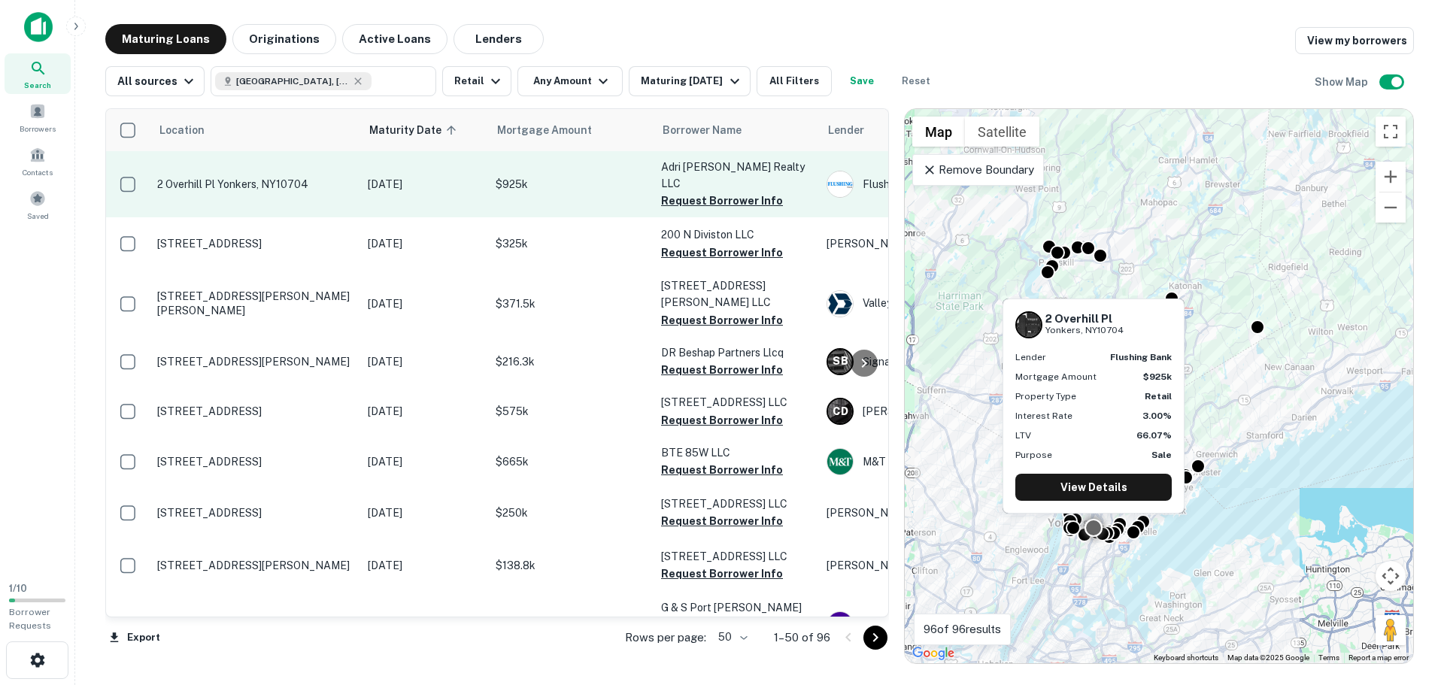 This screenshot has height=685, width=1444. I want to click on button: Go to next page, so click(876, 638).